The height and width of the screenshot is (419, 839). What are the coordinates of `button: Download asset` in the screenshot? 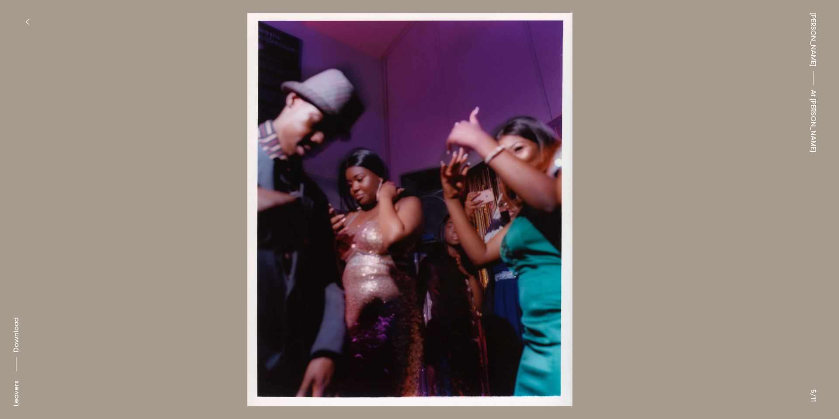 It's located at (16, 346).